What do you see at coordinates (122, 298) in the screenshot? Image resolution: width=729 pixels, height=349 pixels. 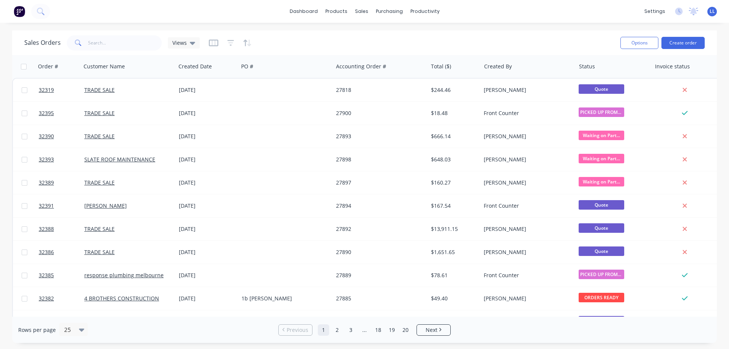 I see `a: 4 BROTHERS CONSTRUCTION` at bounding box center [122, 298].